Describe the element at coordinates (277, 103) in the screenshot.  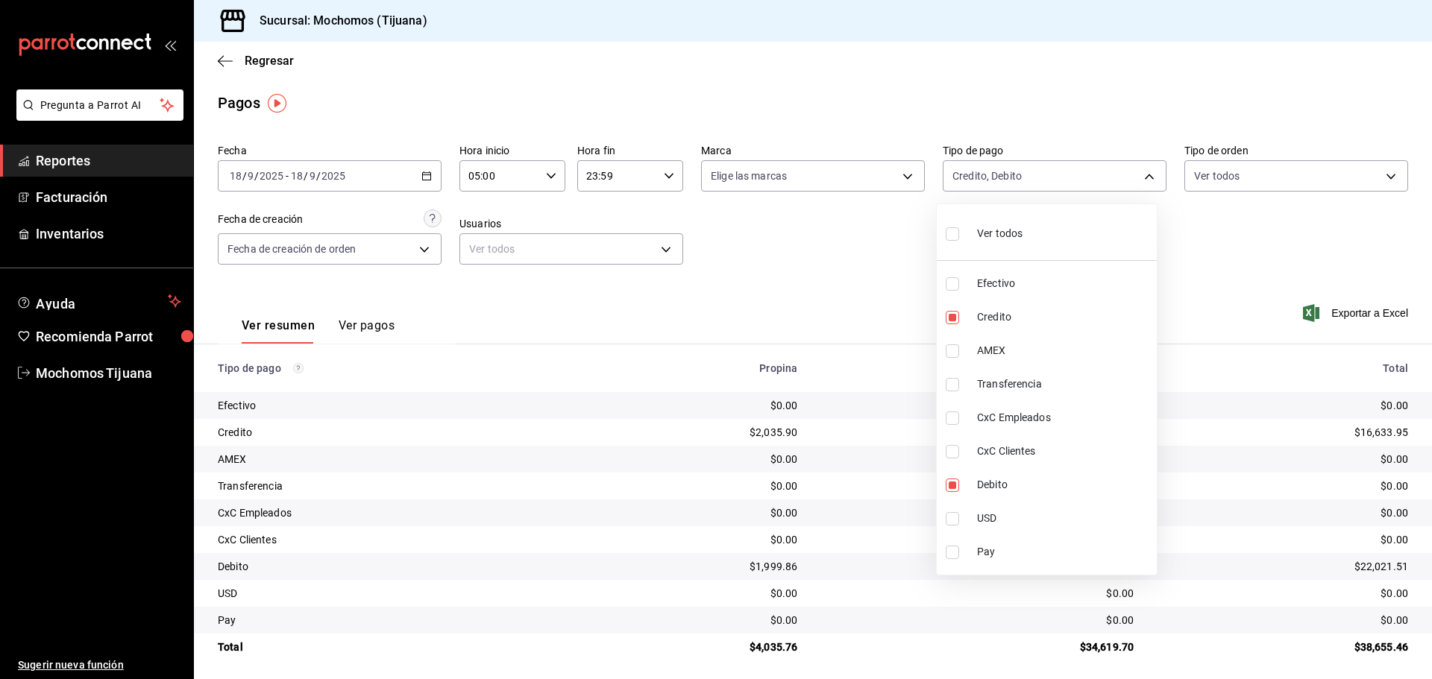
I see `img: Tooltip marker` at that location.